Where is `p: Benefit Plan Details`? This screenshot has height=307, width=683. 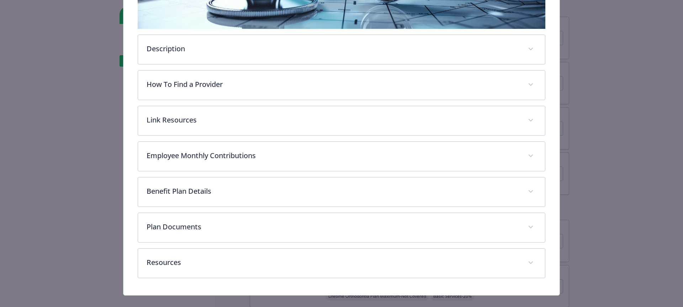
p: Benefit Plan Details is located at coordinates (333, 191).